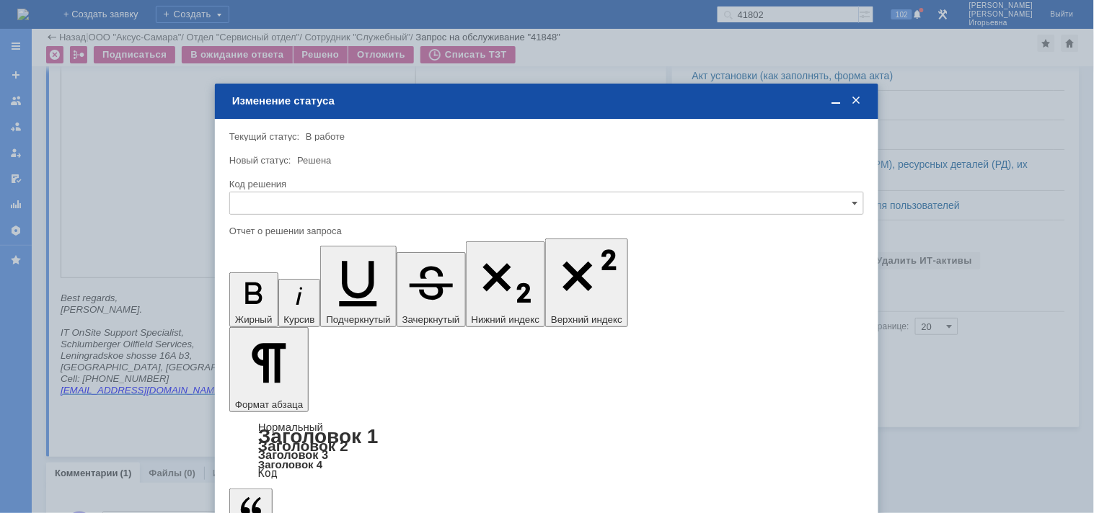  I want to click on span: В работе, so click(325, 136).